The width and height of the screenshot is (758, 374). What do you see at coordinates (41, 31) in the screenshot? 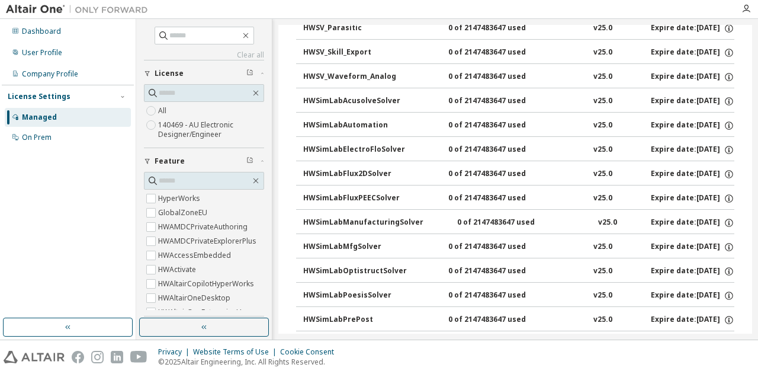
I see `div: Dashboard` at bounding box center [41, 31].